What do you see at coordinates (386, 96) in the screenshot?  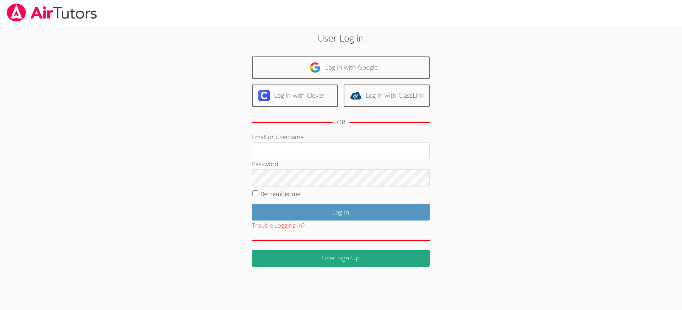 I see `a: Log in with ClassLink` at bounding box center [386, 96].